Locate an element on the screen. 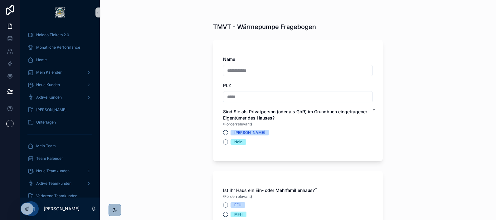  span: Neue Teamkunden is located at coordinates (53, 171).